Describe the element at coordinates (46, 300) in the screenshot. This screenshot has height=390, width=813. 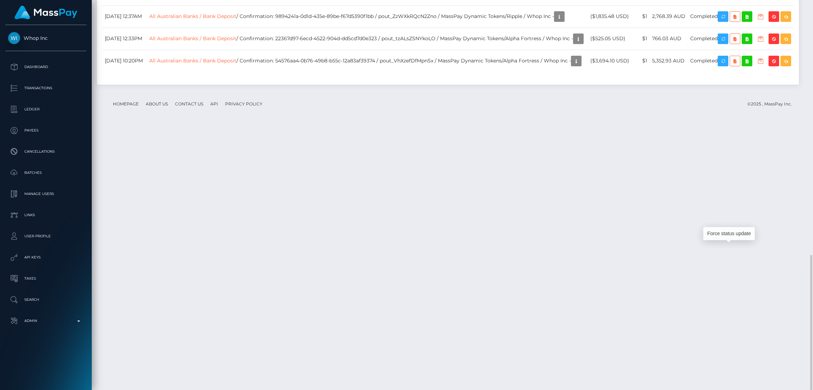
I see `a: Search` at that location.